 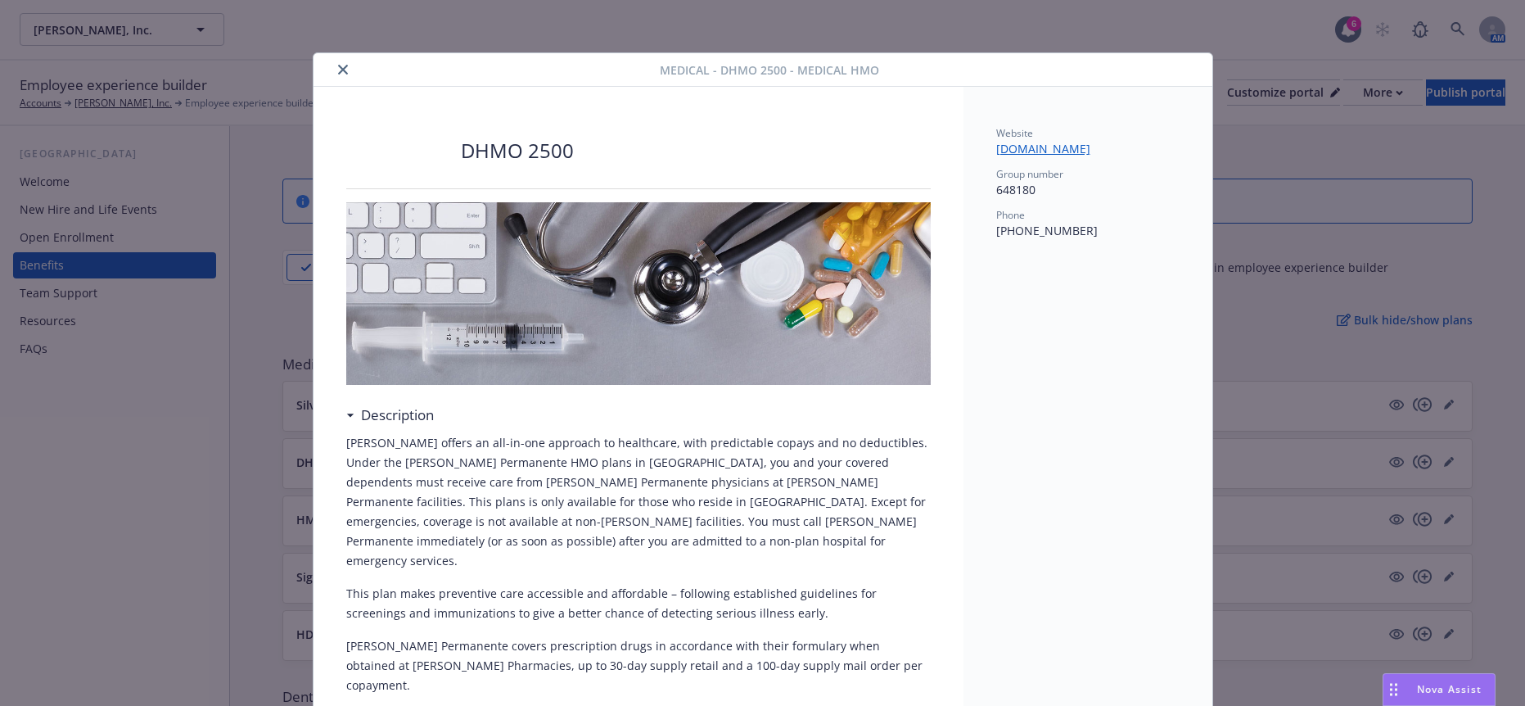 I want to click on span: Group number, so click(x=1030, y=174).